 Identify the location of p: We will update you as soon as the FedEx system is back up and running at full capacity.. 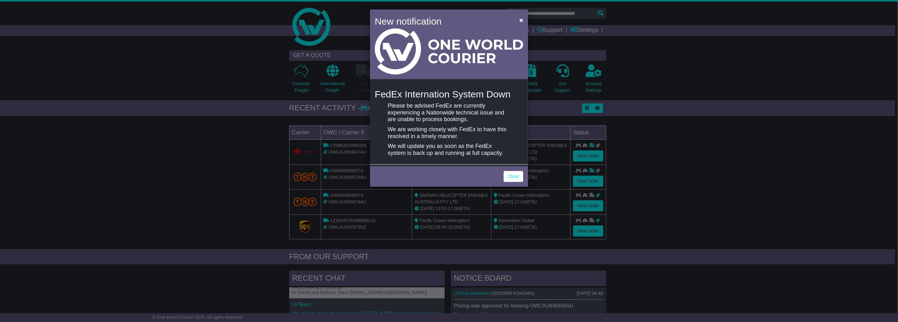
(449, 150).